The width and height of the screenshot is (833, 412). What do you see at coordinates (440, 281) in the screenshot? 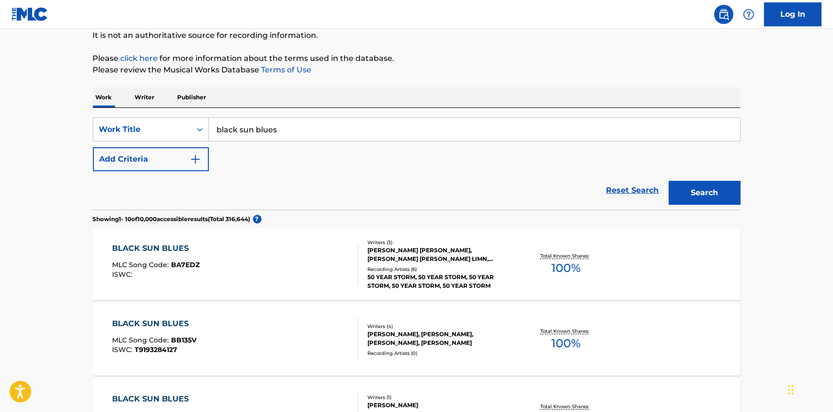
I see `div: 50 YEAR STORM, 50 YEAR STORM, 50 YEAR STORM, 50 YEAR STORM, 50 YEAR STORM` at bounding box center [440, 281].